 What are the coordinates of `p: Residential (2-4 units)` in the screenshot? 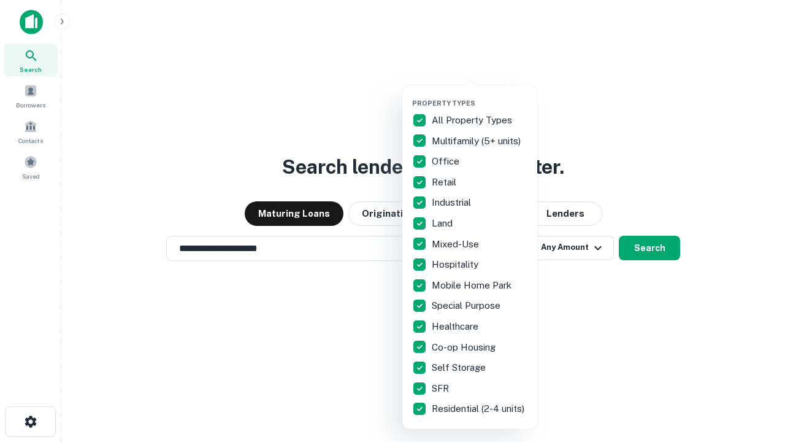 It's located at (479, 409).